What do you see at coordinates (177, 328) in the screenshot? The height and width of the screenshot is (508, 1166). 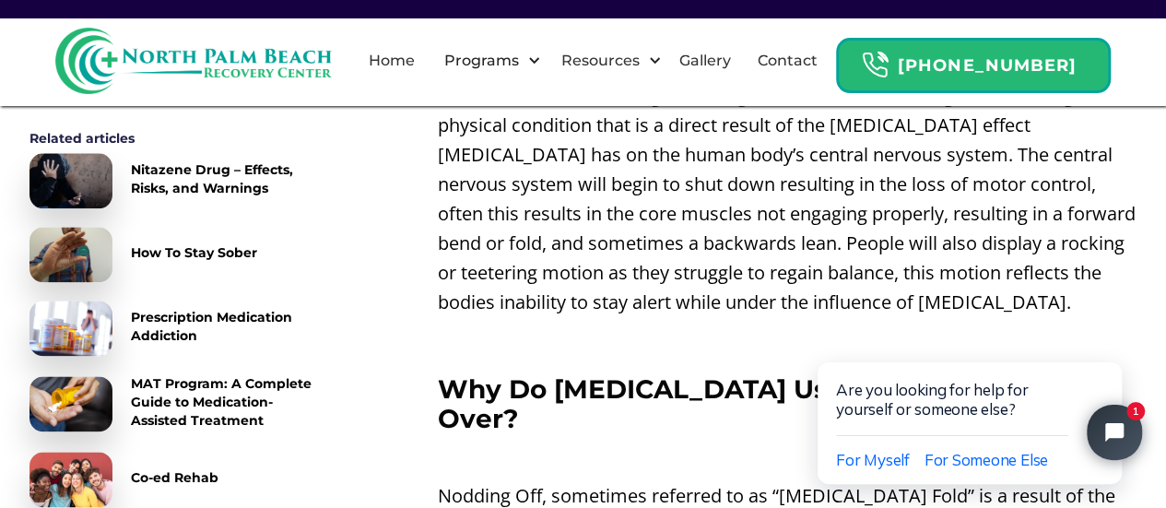 I see `a: Prescription Medication Addiction` at bounding box center [177, 328].